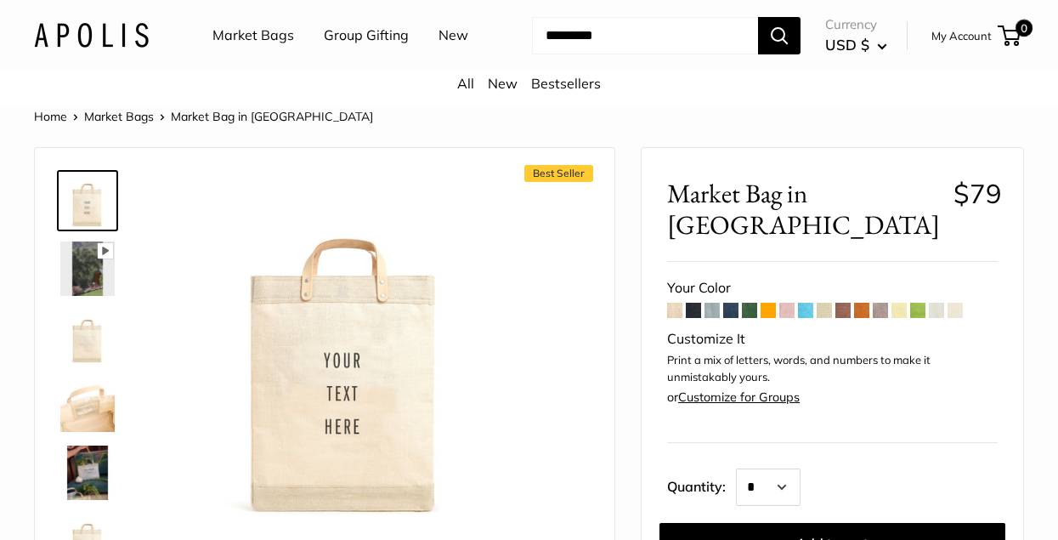 The height and width of the screenshot is (540, 1058). Describe the element at coordinates (856, 45) in the screenshot. I see `button: USD $` at that location.